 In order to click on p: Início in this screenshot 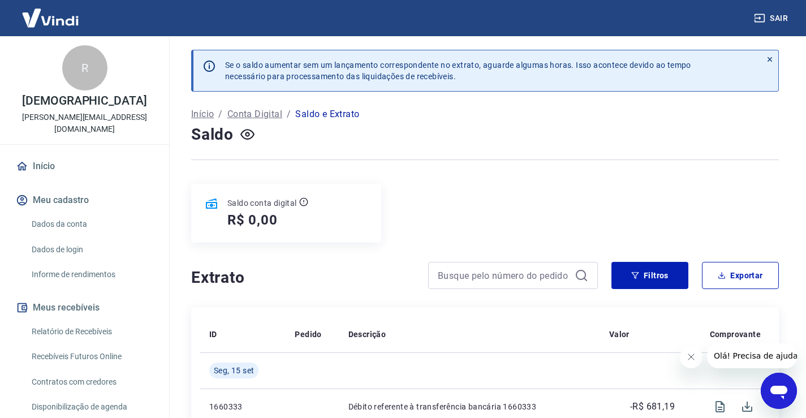, I will do `click(203, 114)`.